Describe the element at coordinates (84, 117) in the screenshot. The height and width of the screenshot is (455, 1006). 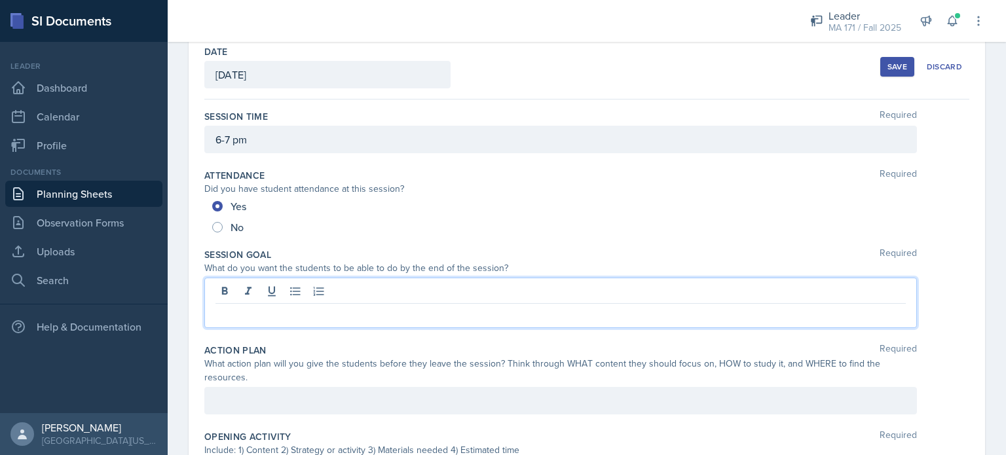
I see `a: Calendar` at that location.